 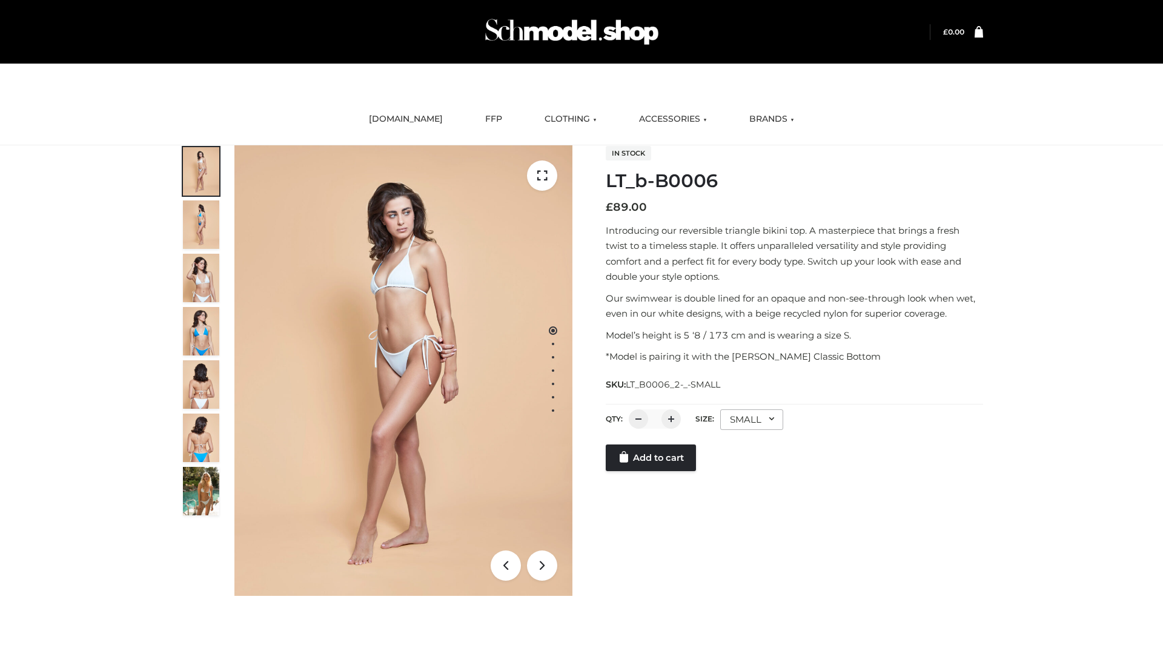 What do you see at coordinates (794, 181) in the screenshot?
I see `h1: LT_b-B0006` at bounding box center [794, 181].